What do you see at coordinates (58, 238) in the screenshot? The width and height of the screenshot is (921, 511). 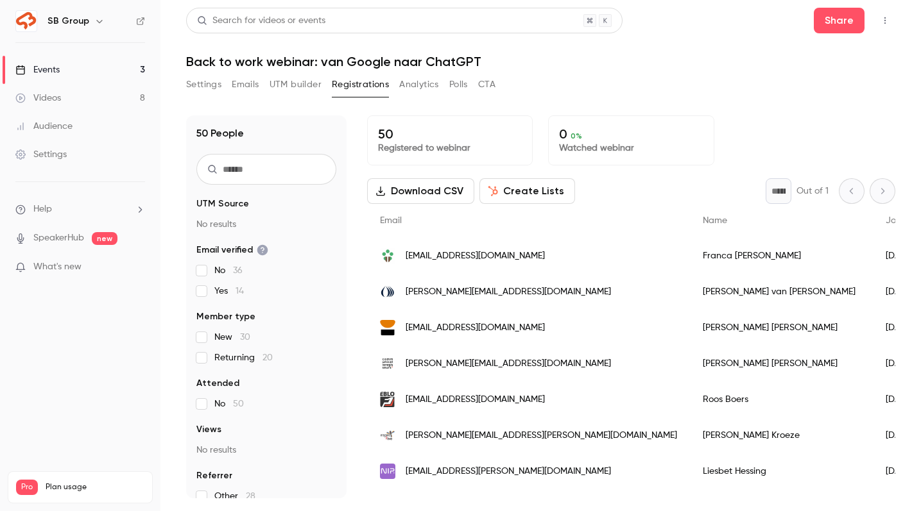 I see `a: SpeakerHub` at bounding box center [58, 238].